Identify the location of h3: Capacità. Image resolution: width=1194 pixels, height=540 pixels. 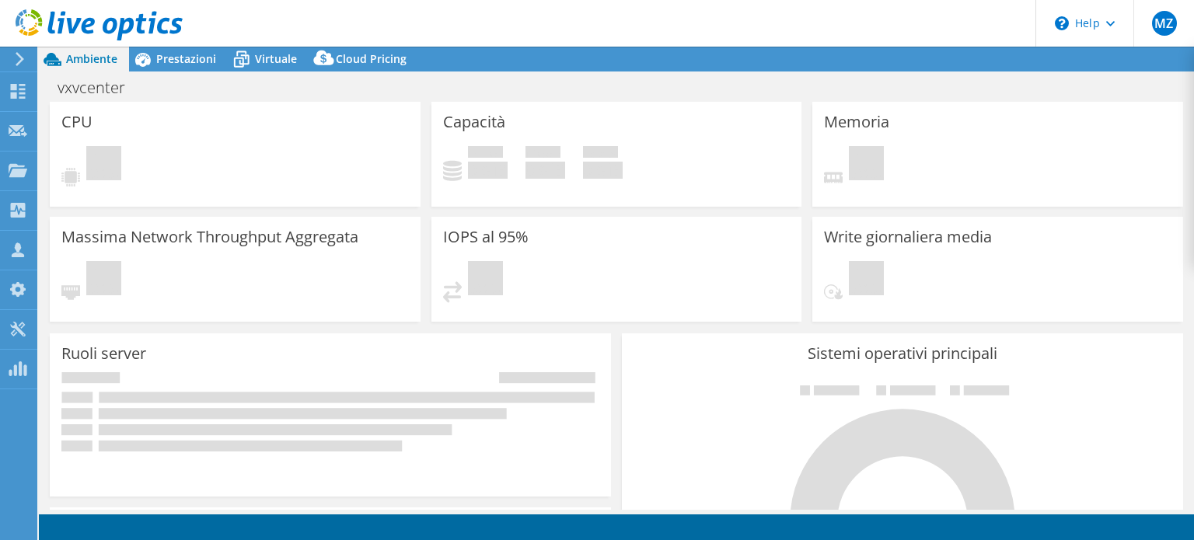
(474, 122).